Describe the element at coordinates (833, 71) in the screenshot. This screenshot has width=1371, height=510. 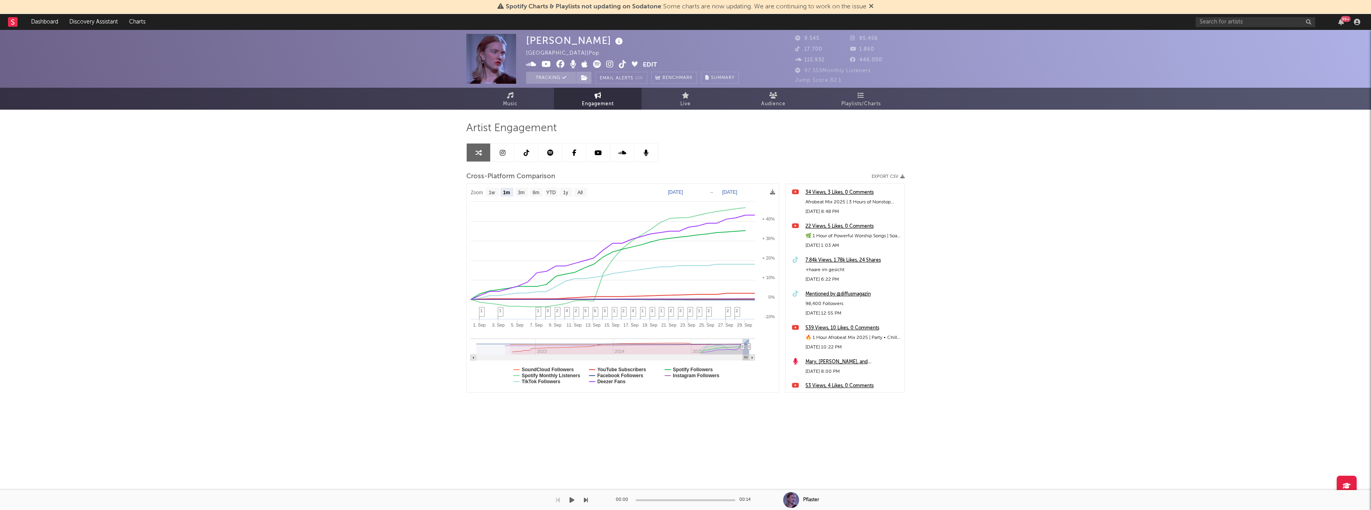
I see `span: 97.553 Monthly Listeners` at that location.